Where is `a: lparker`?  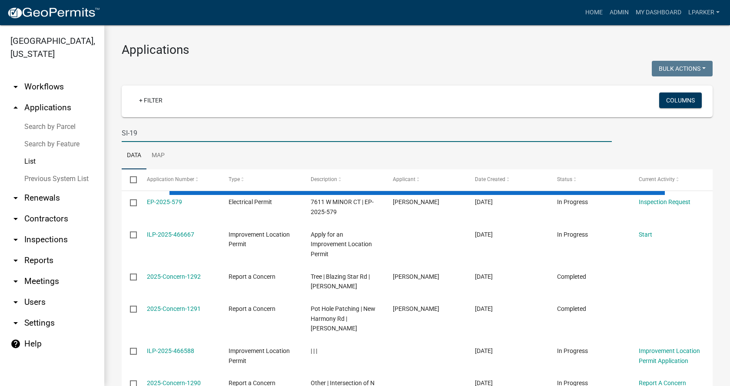 a: lparker is located at coordinates (704, 13).